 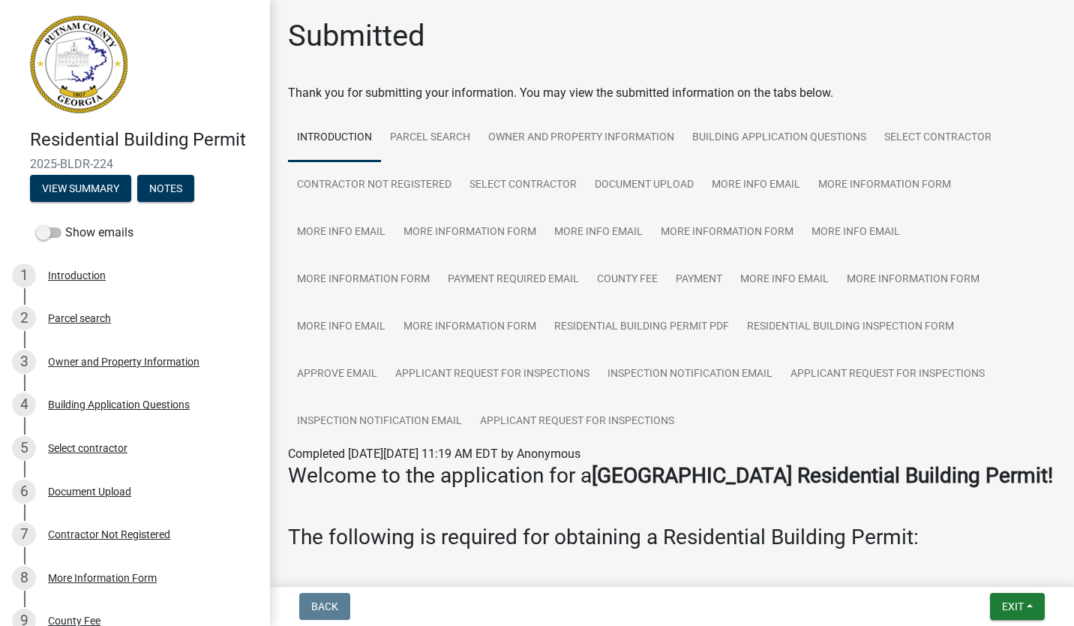 What do you see at coordinates (77, 275) in the screenshot?
I see `div: Introduction` at bounding box center [77, 275].